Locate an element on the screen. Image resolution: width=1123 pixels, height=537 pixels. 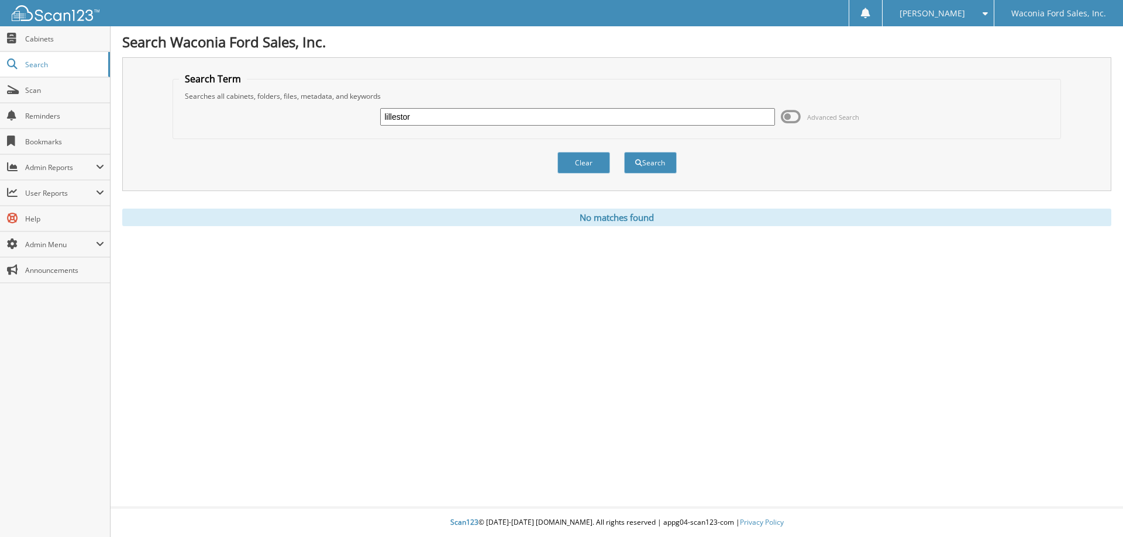
legend: Search Term is located at coordinates (213, 79).